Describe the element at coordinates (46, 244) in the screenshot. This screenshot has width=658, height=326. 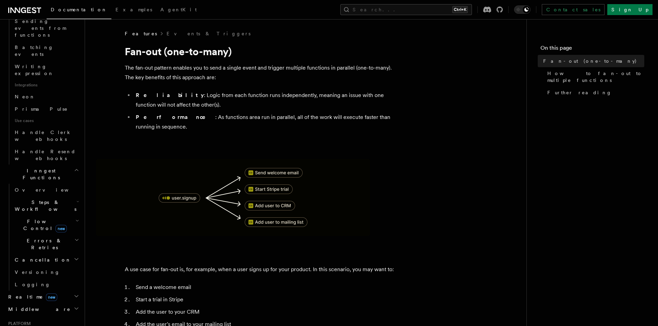
I see `button: Errors & Retries` at that location.